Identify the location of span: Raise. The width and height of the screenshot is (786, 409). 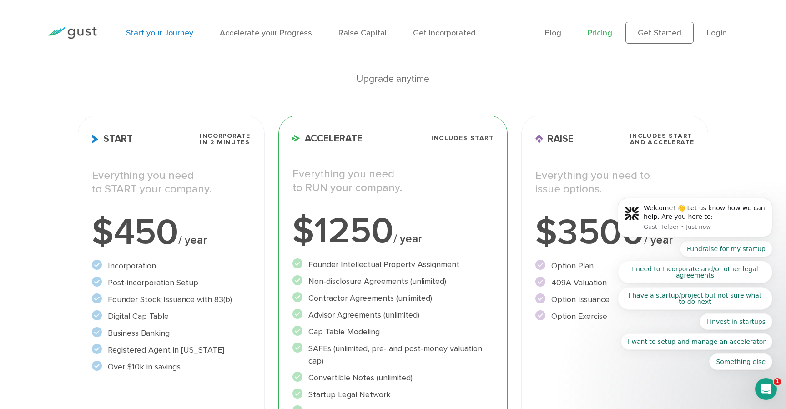
(554, 139).